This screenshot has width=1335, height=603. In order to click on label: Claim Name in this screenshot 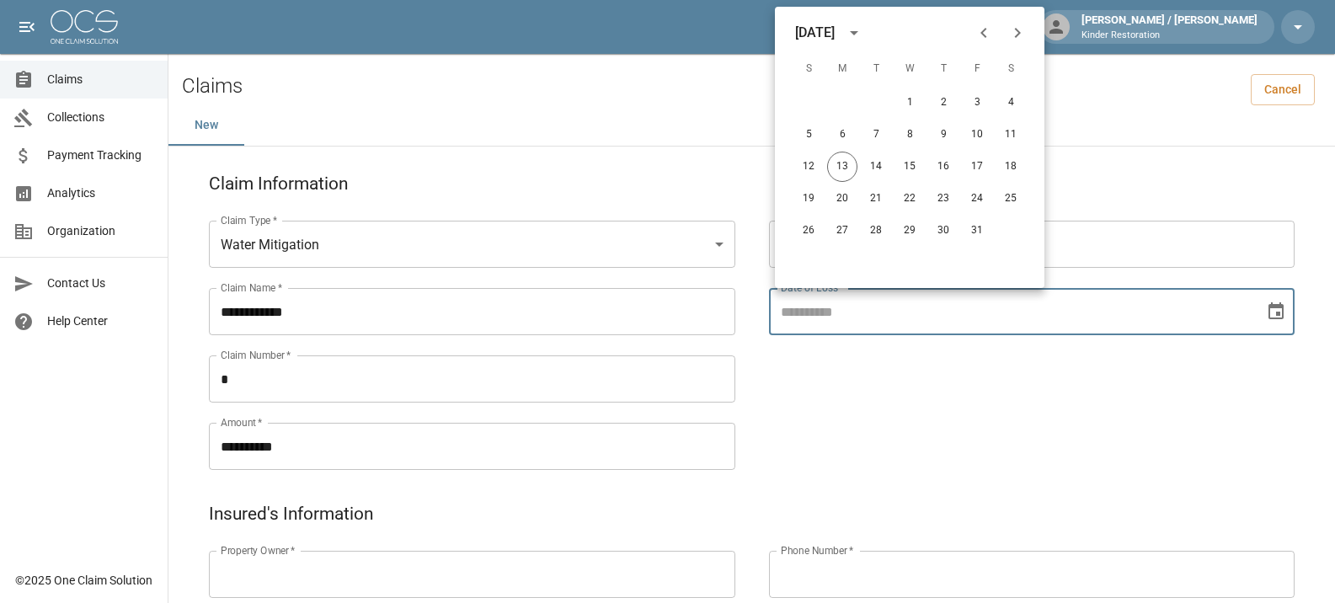, I will do `click(251, 287)`.